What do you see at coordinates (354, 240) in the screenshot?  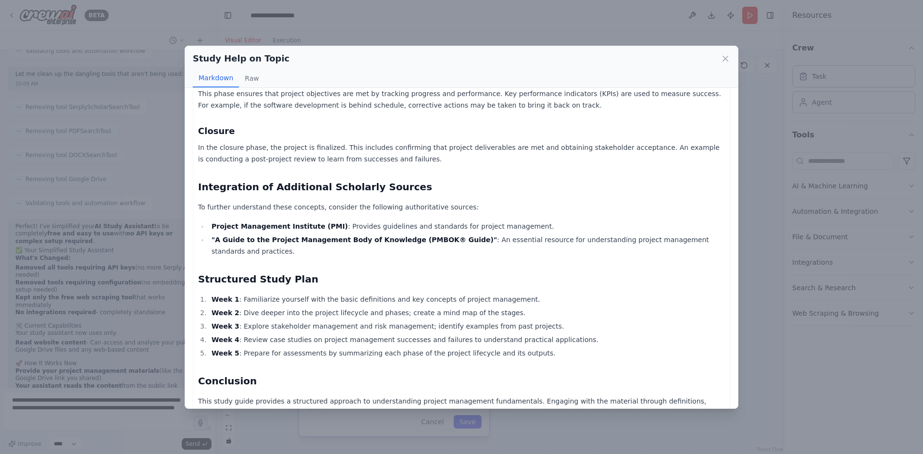 I see `strong: "A Guide to the Project Management Body of Knowledge (PMBOK® Guide)"` at bounding box center [354, 240].